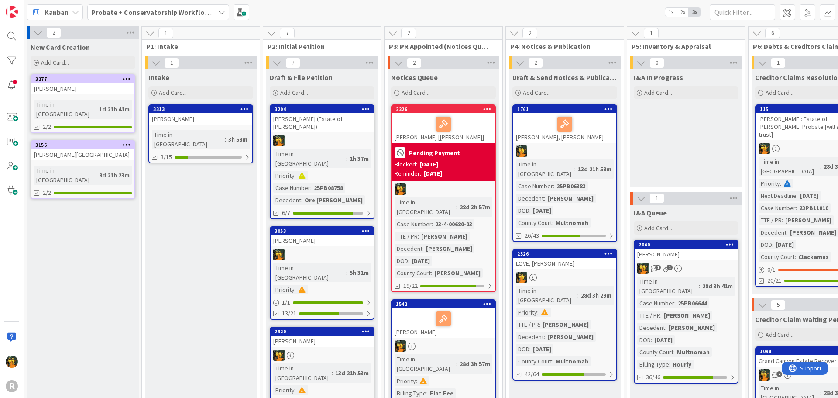 Image resolution: width=838 pixels, height=398 pixels. Describe the element at coordinates (693, 303) in the screenshot. I see `div: 25PB06644` at that location.